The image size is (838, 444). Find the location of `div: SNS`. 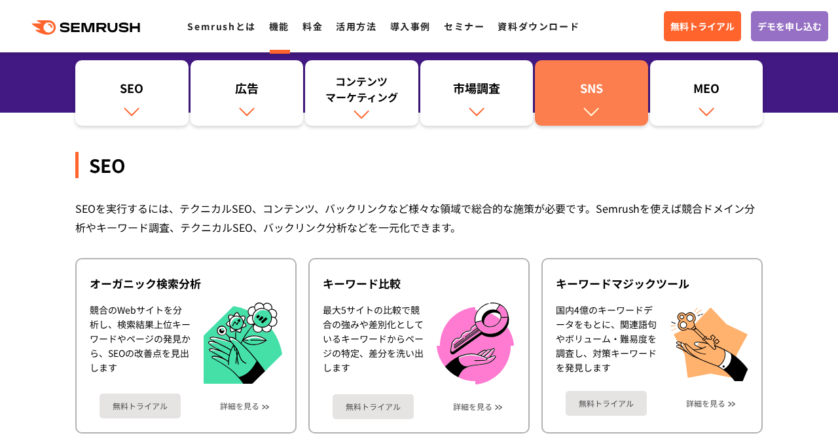

div: SNS is located at coordinates (591, 91).